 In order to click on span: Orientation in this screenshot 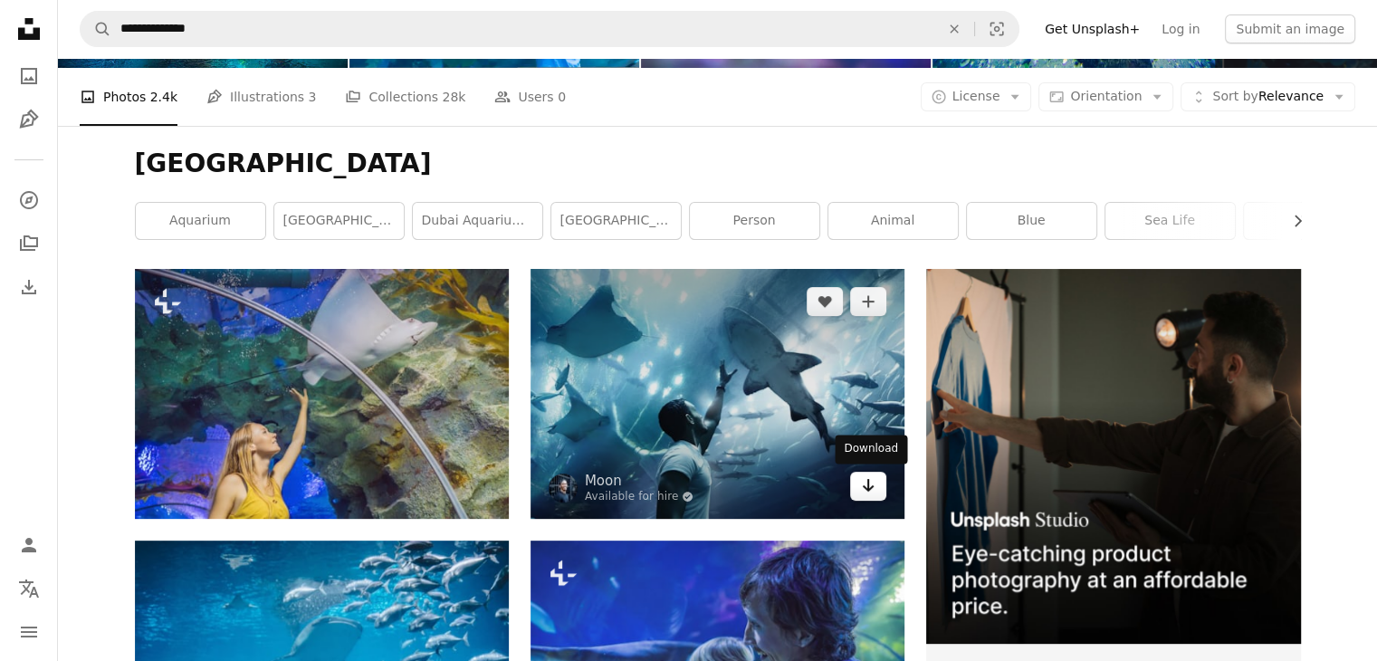, I will do `click(1106, 96)`.